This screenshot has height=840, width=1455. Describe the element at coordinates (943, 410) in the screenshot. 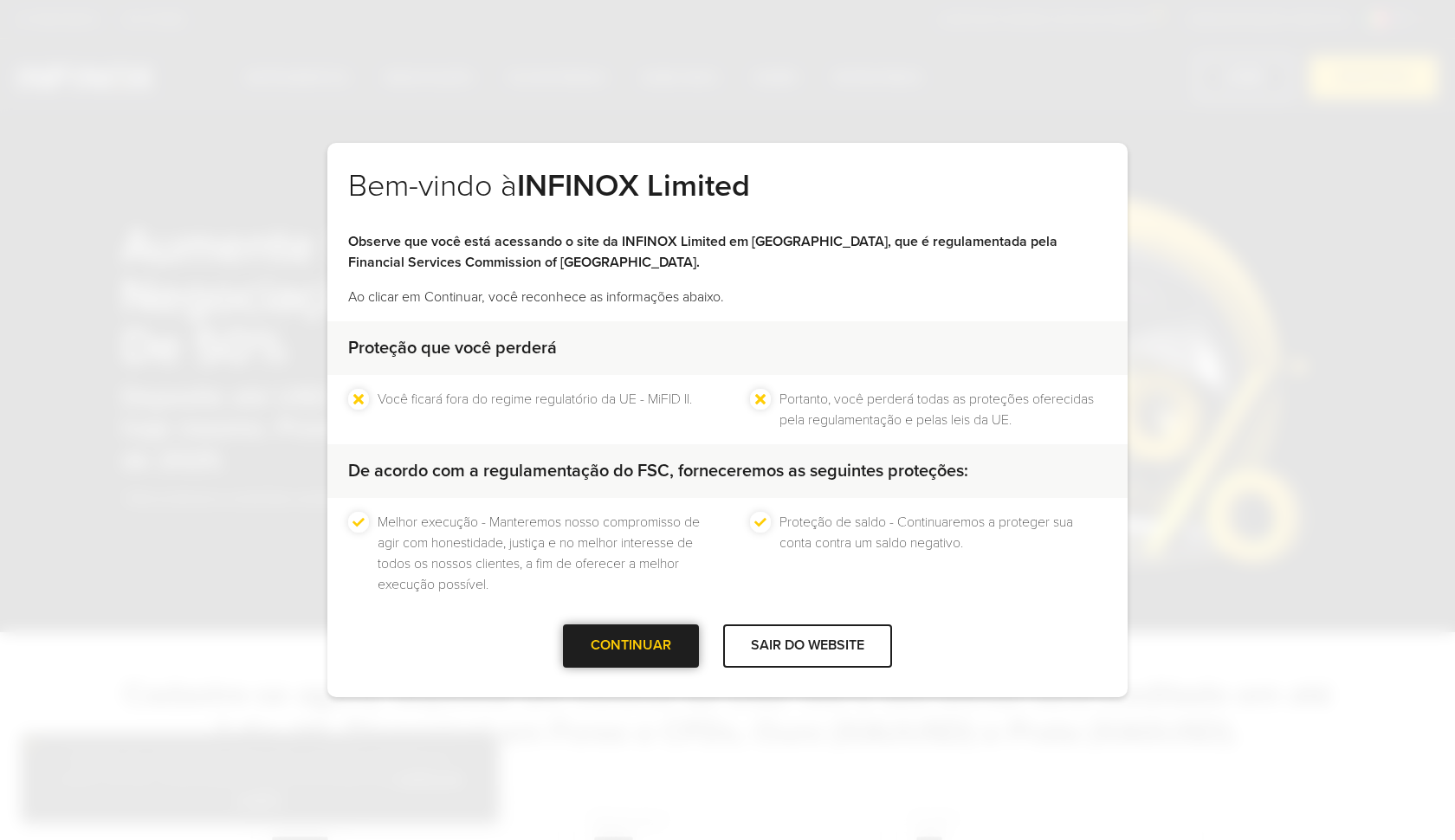

I see `li: Portanto, você perderá todas as proteções oferecidas pela regulamentação e pelas leis da UE.` at that location.